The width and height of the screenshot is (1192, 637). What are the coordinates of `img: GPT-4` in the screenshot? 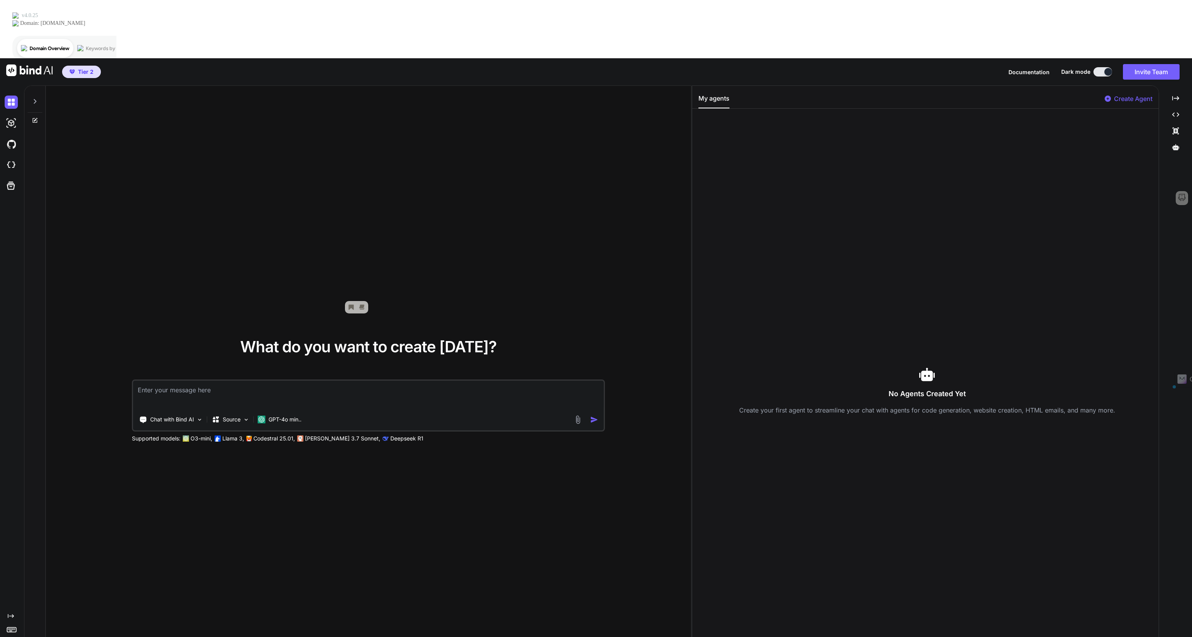 It's located at (186, 438).